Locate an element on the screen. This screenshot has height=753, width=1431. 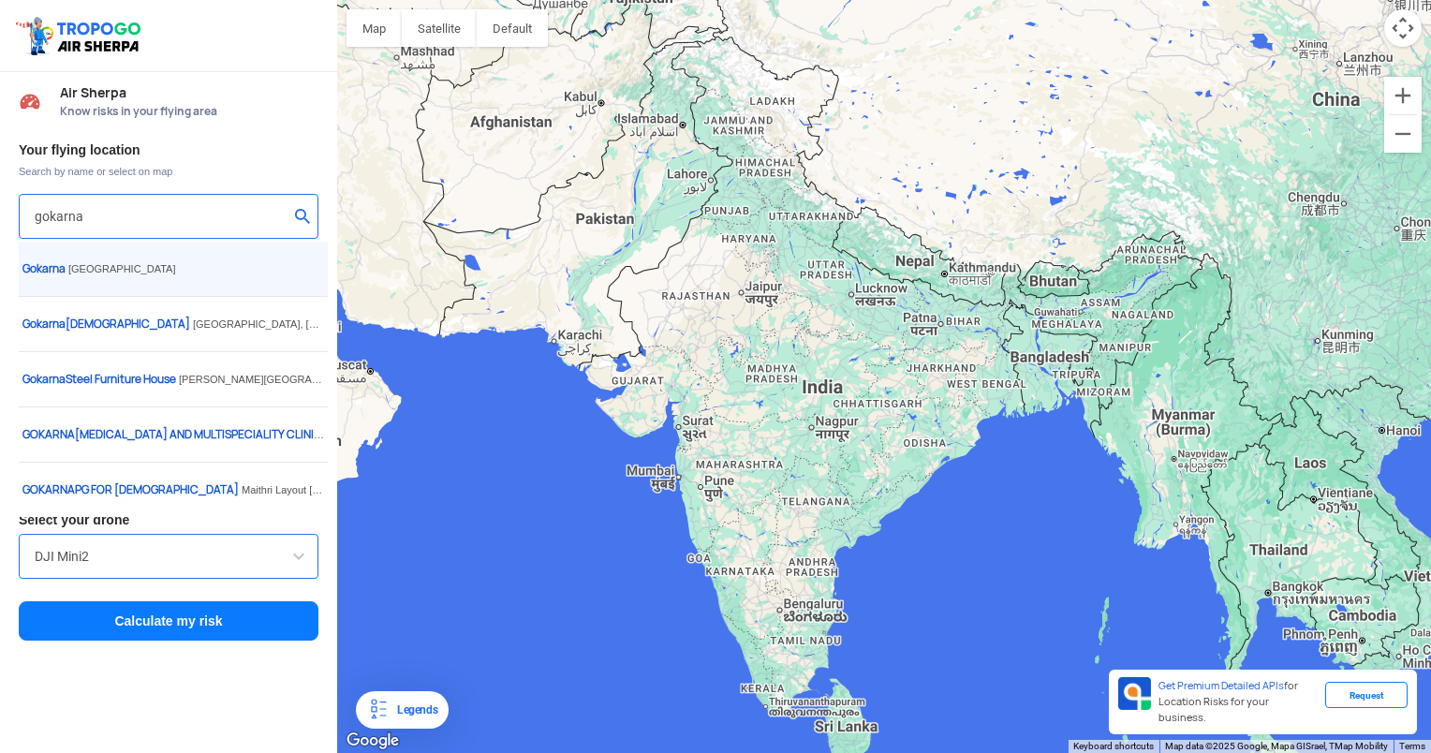
span: Get Premium Detailed APIs is located at coordinates (1222, 686).